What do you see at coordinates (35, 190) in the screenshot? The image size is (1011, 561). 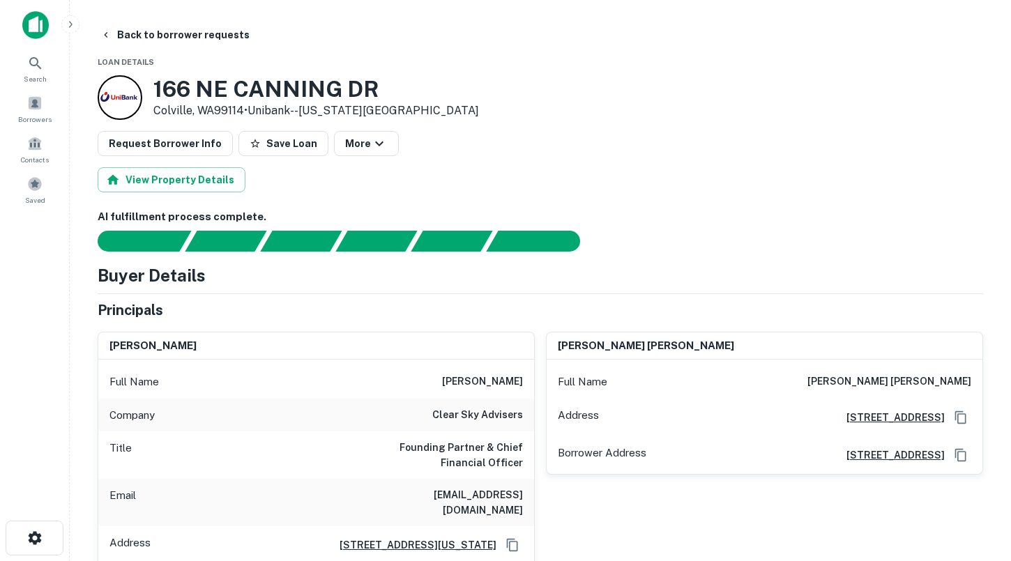 I see `div: Saved` at bounding box center [35, 190].